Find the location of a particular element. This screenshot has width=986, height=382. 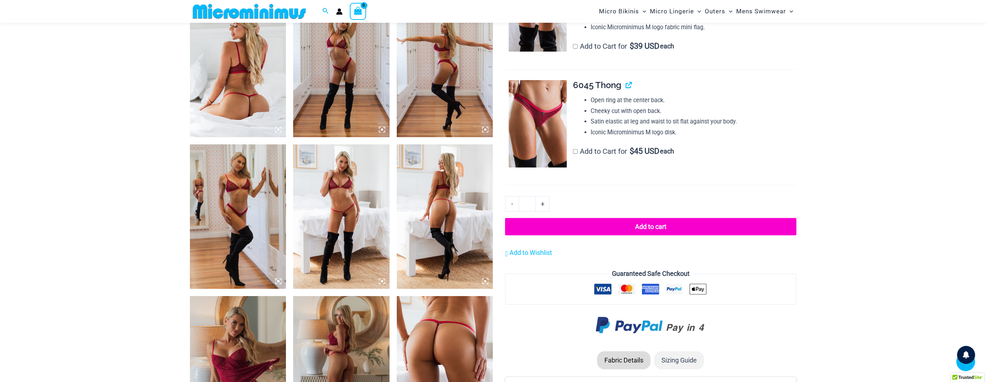

a: Add to Wishlist is located at coordinates (529, 253).